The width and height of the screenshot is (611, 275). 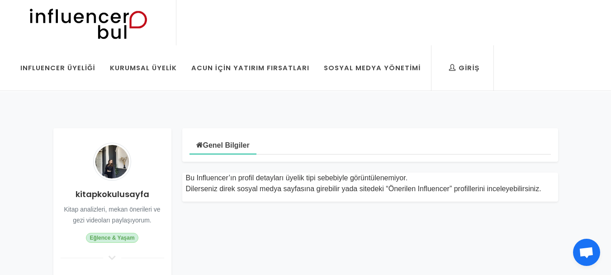 What do you see at coordinates (223, 144) in the screenshot?
I see `a: Genel Bilgiler` at bounding box center [223, 144].